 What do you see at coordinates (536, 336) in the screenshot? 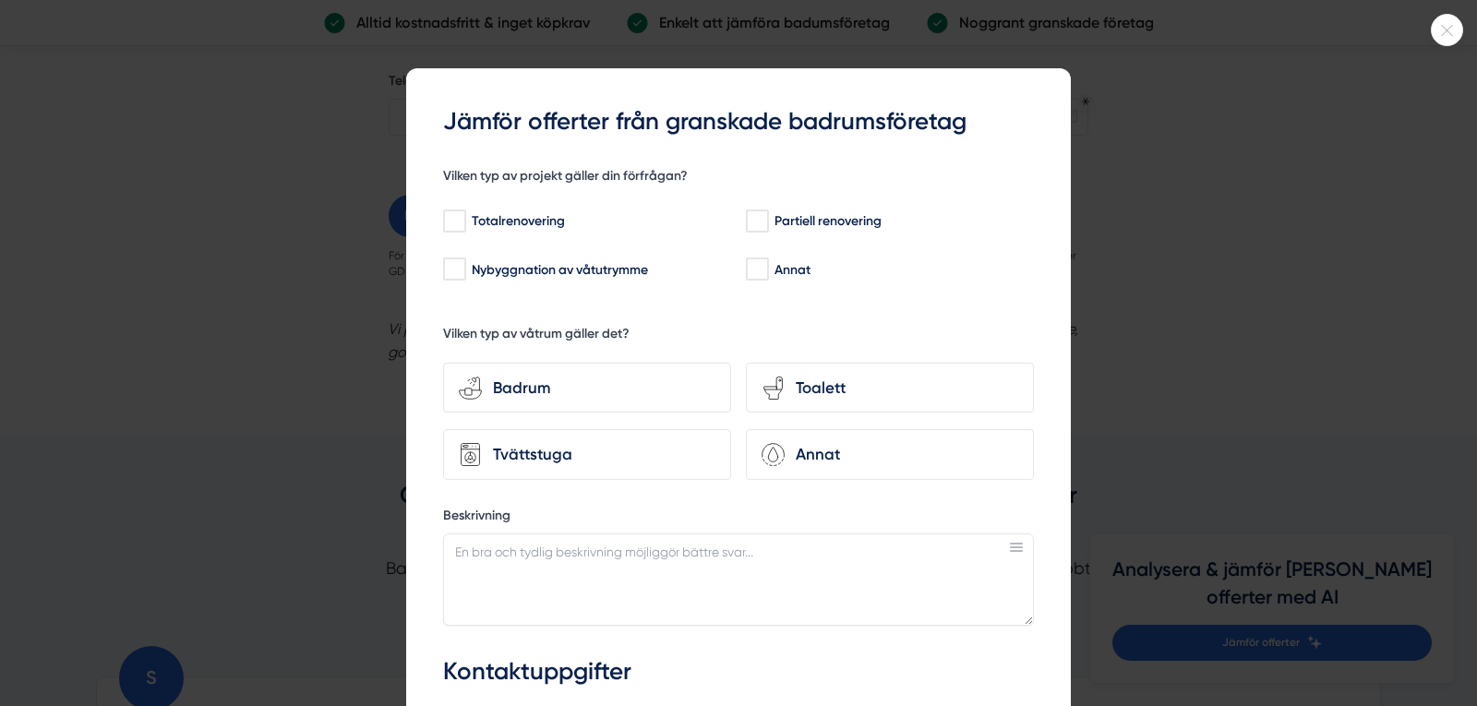
I see `h5: Vilken typ av våtrum gäller det?` at bounding box center [536, 336].